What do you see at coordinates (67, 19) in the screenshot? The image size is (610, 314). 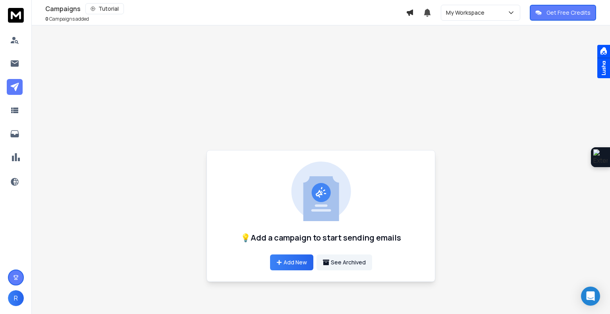 I see `p: Campaigns added` at bounding box center [67, 19].